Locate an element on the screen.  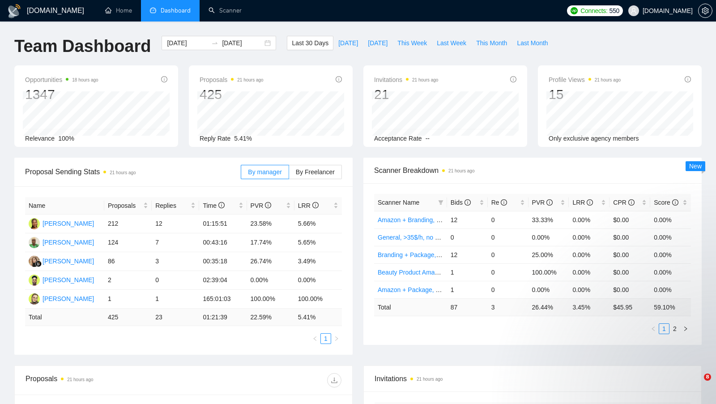
span: Connects: is located at coordinates (594, 11).